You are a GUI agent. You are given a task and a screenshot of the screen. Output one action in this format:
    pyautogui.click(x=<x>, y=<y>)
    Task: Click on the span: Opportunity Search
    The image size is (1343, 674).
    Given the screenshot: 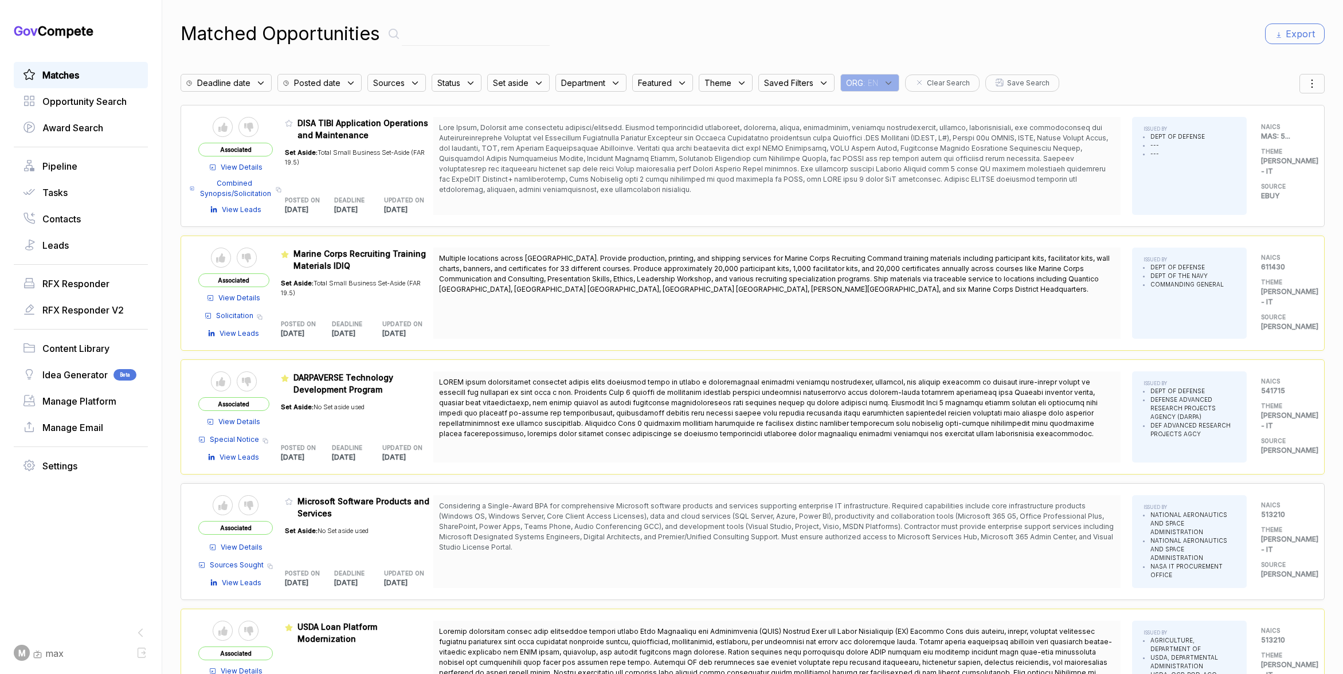 What is the action you would take?
    pyautogui.click(x=84, y=101)
    